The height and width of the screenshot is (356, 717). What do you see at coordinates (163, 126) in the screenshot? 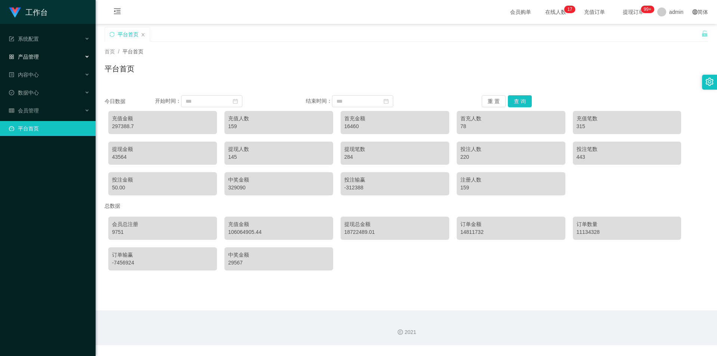
I see `div: 297388.7` at bounding box center [163, 126].